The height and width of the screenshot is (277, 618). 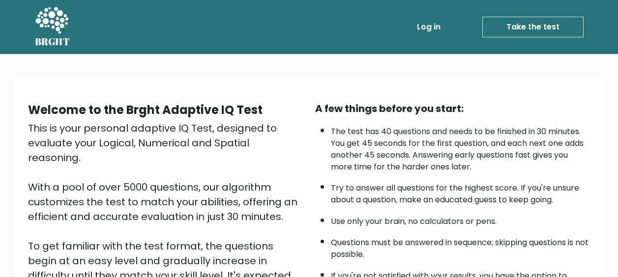 I want to click on li: Try to answer all questions for the highest score. If you're unsure about a question, make an edu..., so click(x=461, y=192).